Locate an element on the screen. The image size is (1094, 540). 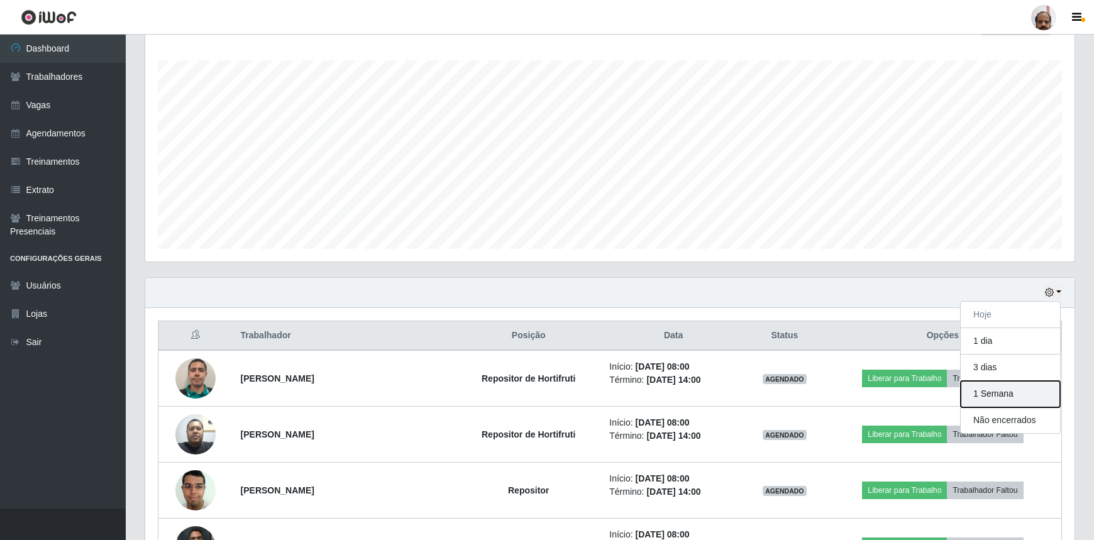
th: Data is located at coordinates (674, 336).